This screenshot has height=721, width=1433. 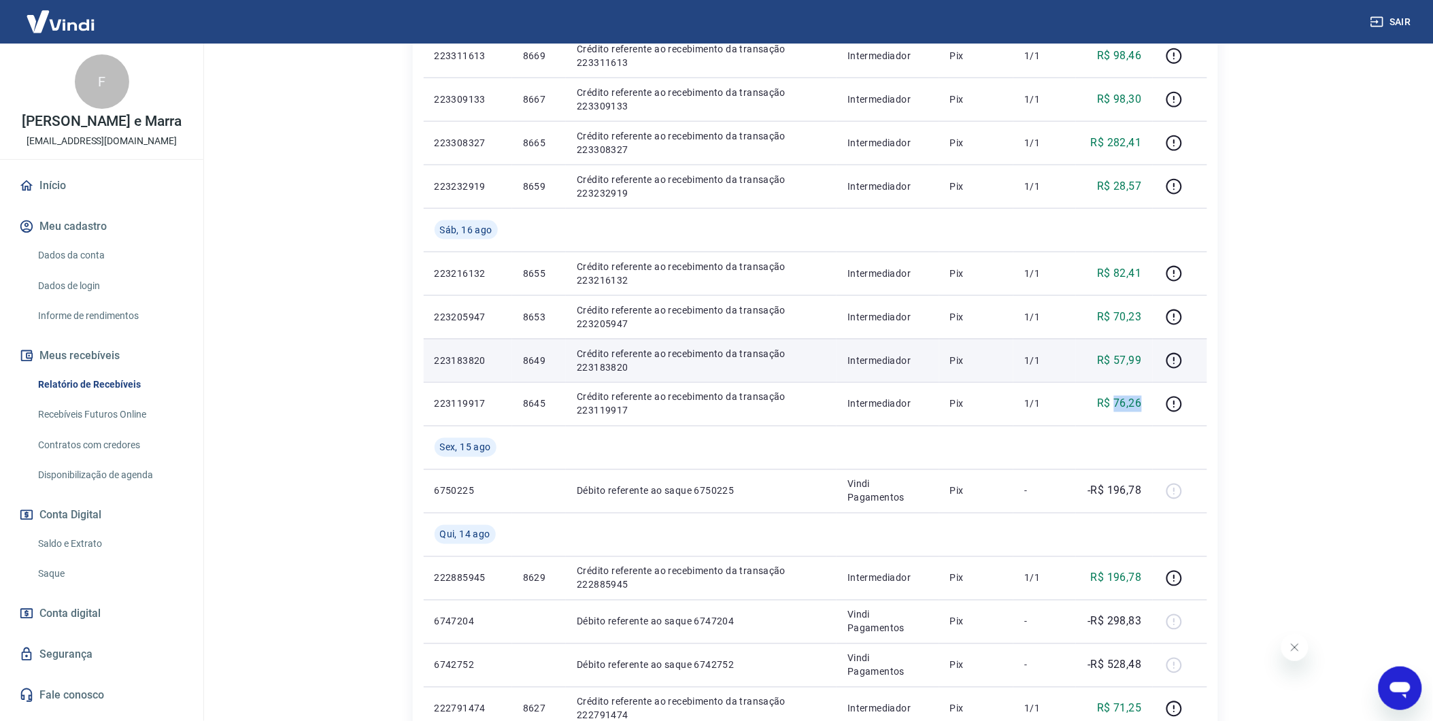 What do you see at coordinates (1119, 317) in the screenshot?
I see `p: R$ 70,23` at bounding box center [1119, 317].